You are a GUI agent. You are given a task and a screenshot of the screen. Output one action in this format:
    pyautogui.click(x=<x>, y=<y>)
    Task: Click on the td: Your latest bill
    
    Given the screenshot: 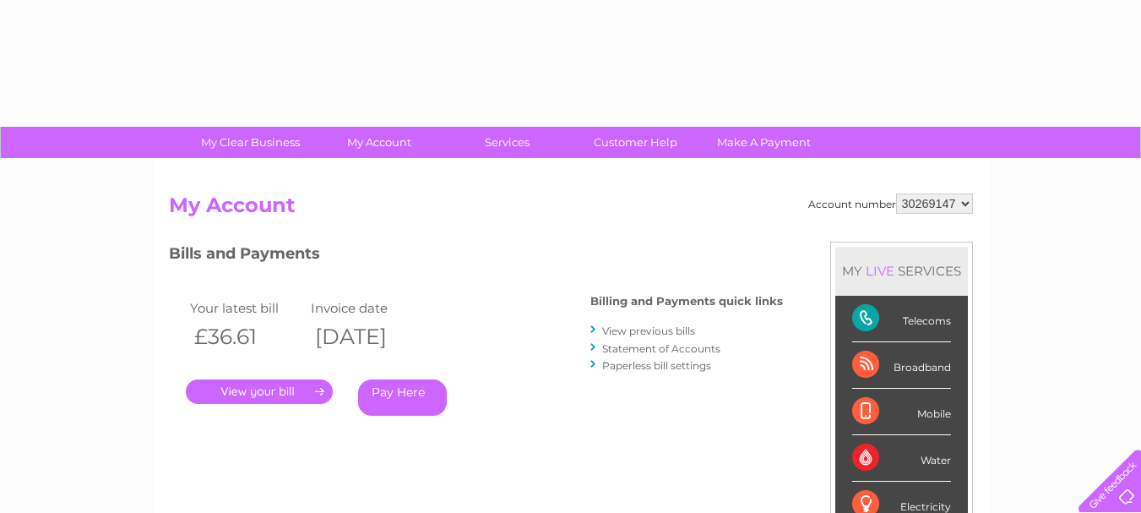 What is the action you would take?
    pyautogui.click(x=247, y=308)
    